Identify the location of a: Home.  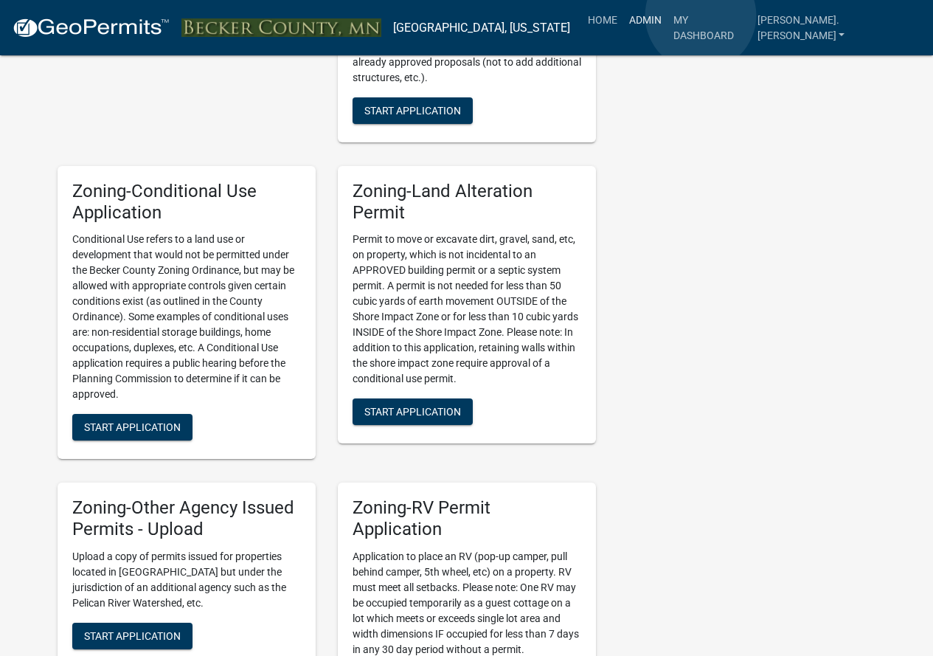
(602, 20).